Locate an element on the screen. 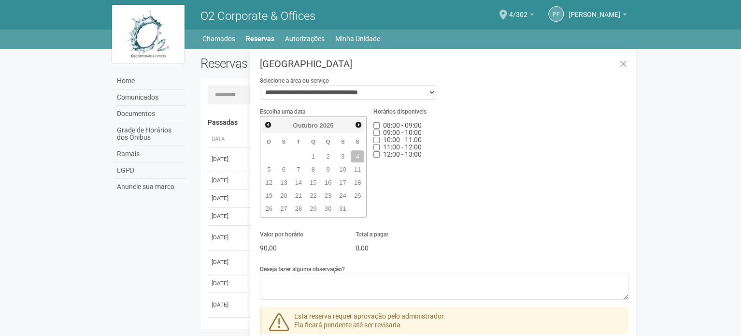 The image size is (741, 336). a: PF is located at coordinates (556, 14).